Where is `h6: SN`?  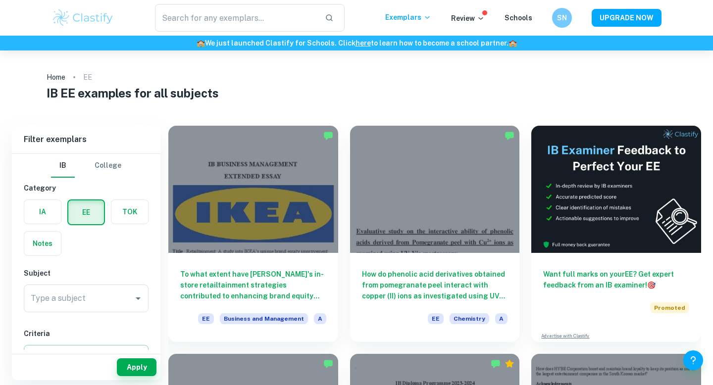
h6: SN is located at coordinates (562, 18).